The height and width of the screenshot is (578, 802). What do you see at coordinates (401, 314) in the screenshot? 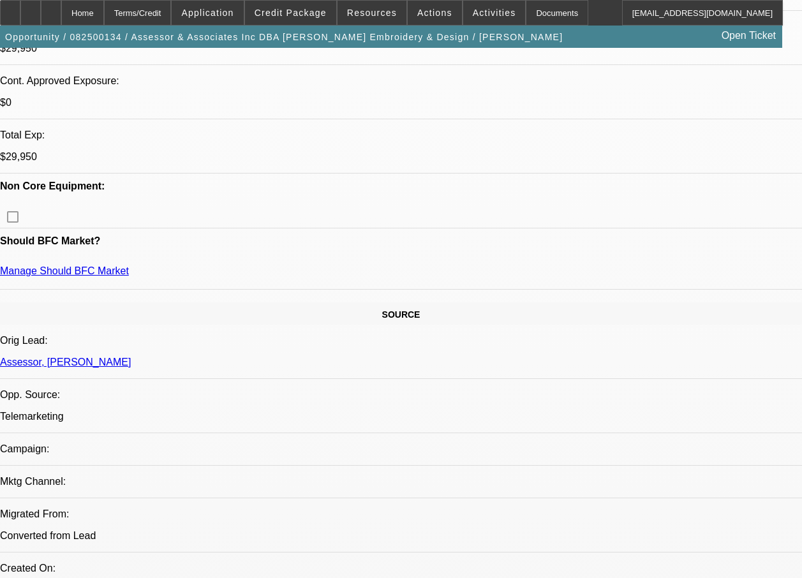
I see `span: SOURCE` at bounding box center [401, 314].